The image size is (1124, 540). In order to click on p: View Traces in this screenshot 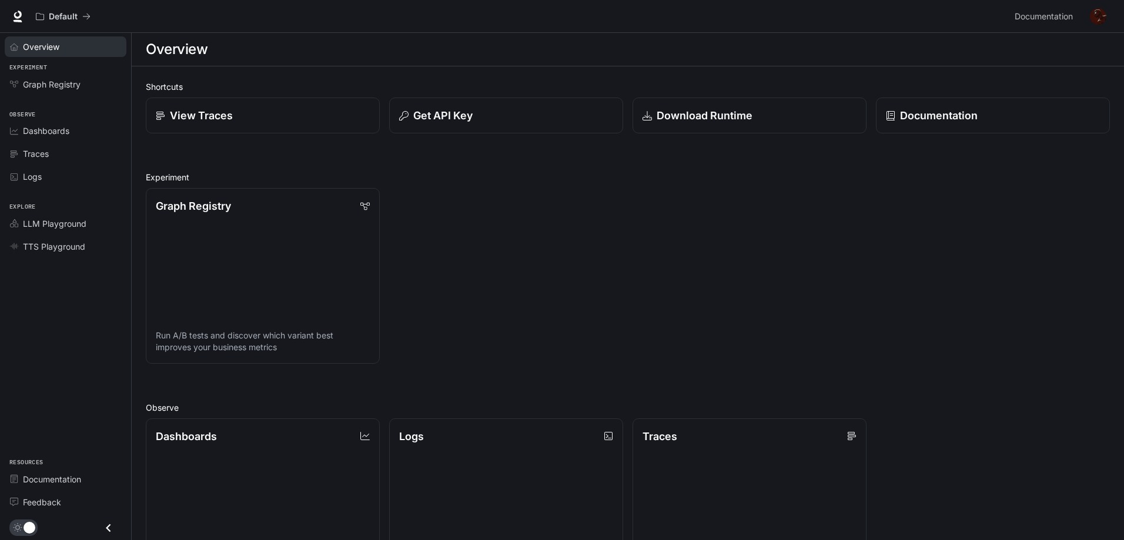, I will do `click(201, 115)`.